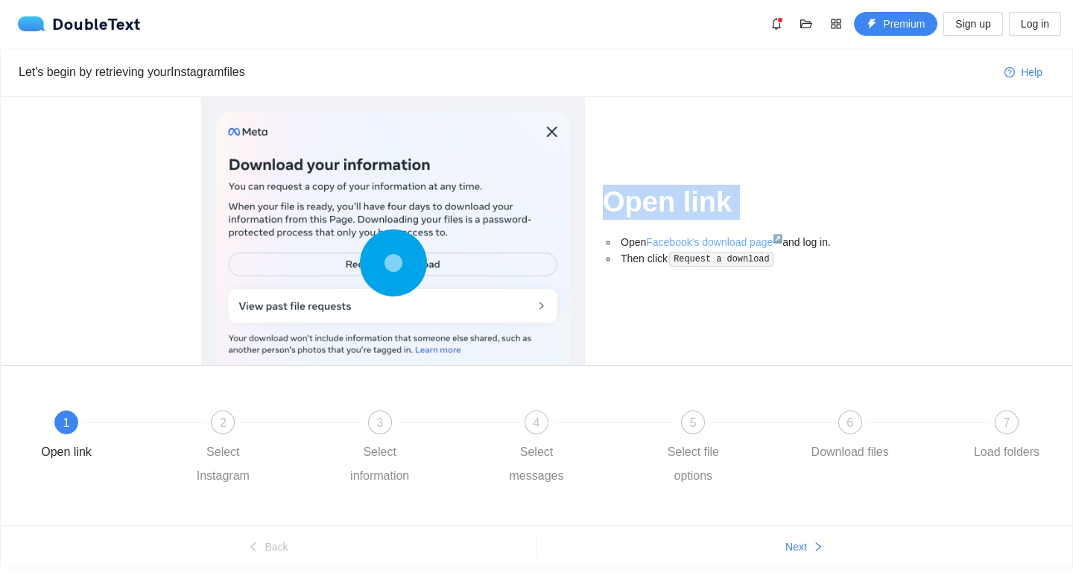 The image size is (1073, 587). I want to click on div: 1Open link, so click(101, 438).